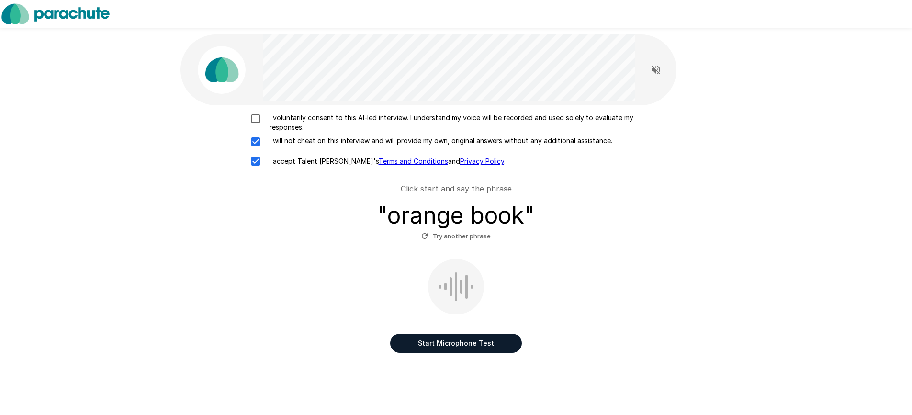  Describe the element at coordinates (456, 343) in the screenshot. I see `button: Start Microphone Test` at that location.